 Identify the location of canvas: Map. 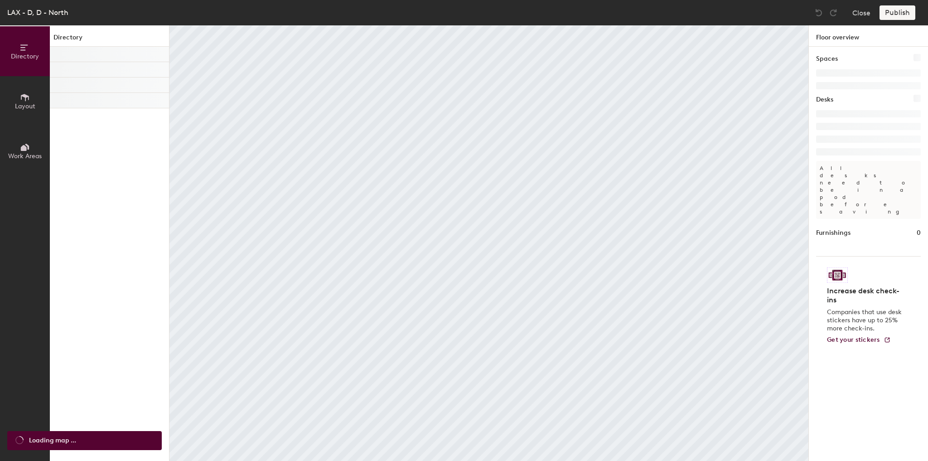
(489, 243).